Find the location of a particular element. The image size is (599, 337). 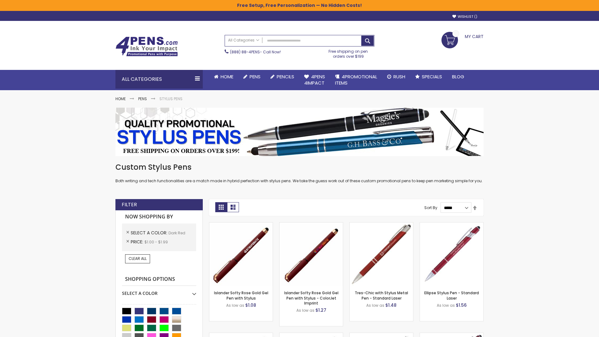

img: Ellipse Stylus Pen - Standard Laser-Dark Red is located at coordinates (451, 254).